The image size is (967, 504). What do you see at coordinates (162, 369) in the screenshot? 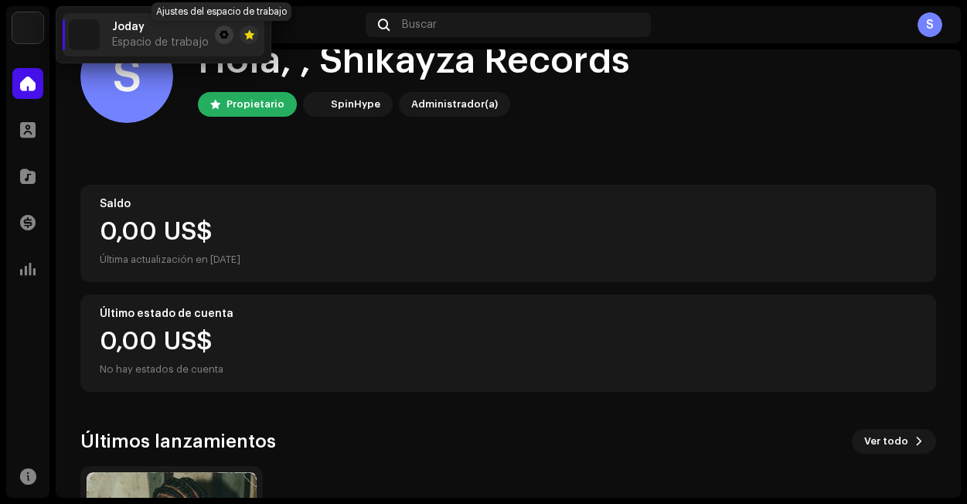
I see `div: No hay estados de cuenta` at bounding box center [162, 369].